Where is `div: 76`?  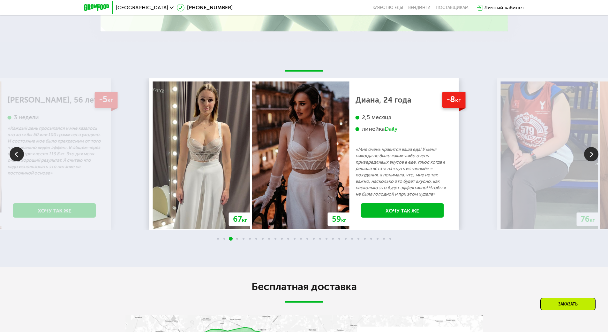 div: 76 is located at coordinates (588, 219).